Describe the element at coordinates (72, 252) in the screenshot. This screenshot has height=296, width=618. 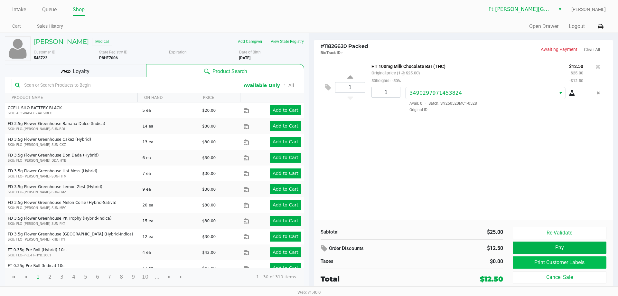
I see `td: FT 0.35g Pre-Roll (Hybrid) 10ct` at that location.